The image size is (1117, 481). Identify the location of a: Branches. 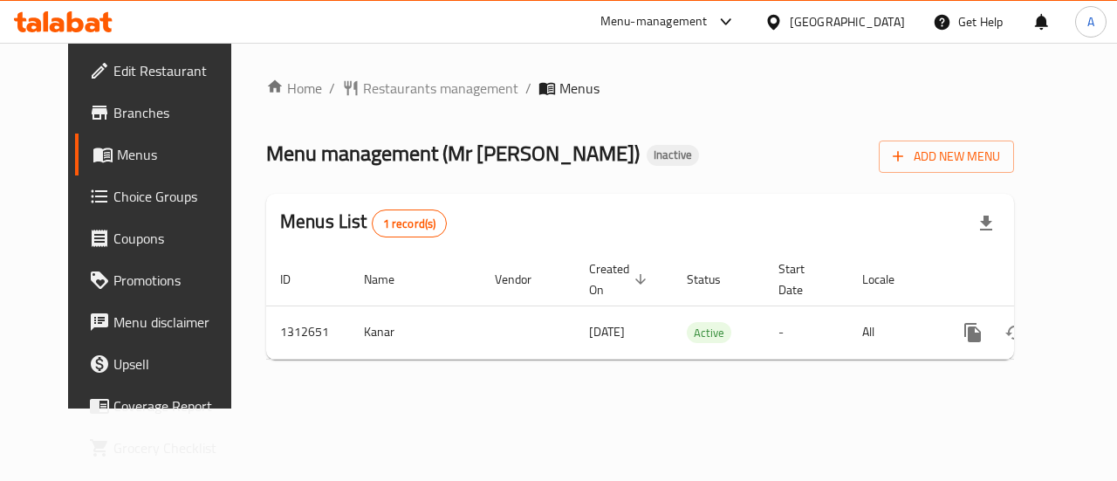
(165, 113).